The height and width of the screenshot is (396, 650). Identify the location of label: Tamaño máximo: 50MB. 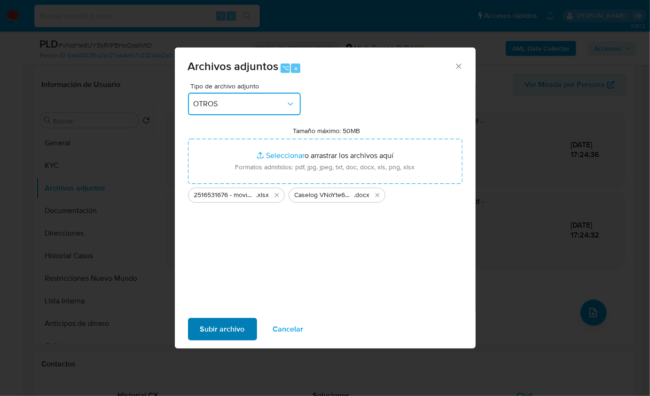
(326, 131).